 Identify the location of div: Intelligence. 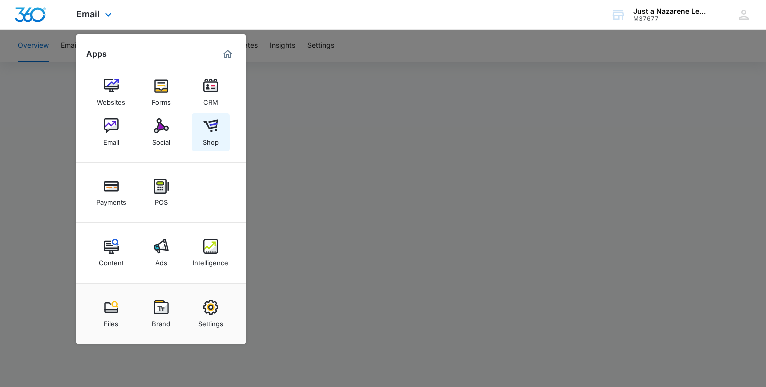
(210, 260).